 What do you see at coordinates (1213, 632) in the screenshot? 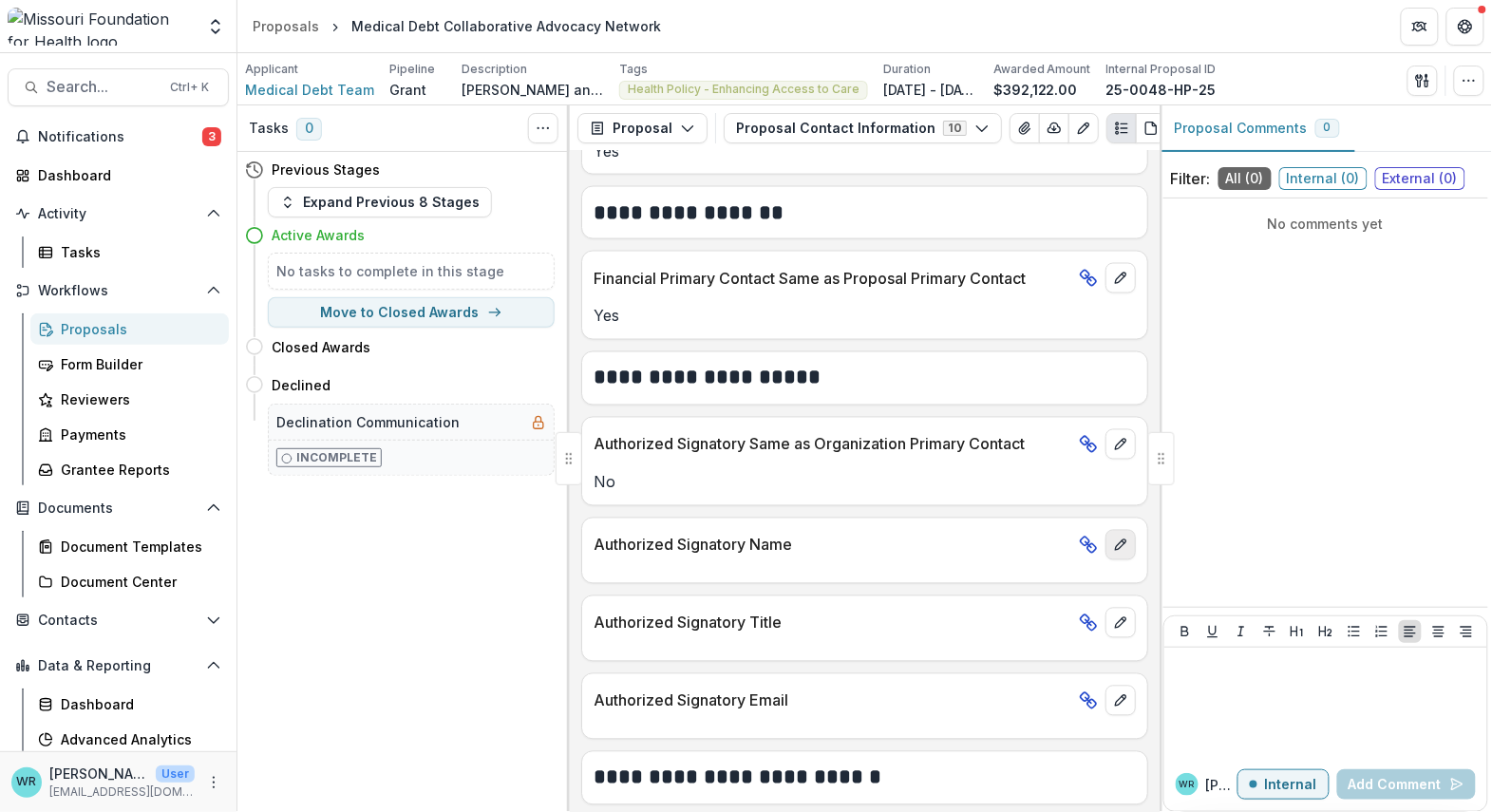
I see `button: Underline` at bounding box center [1213, 632].